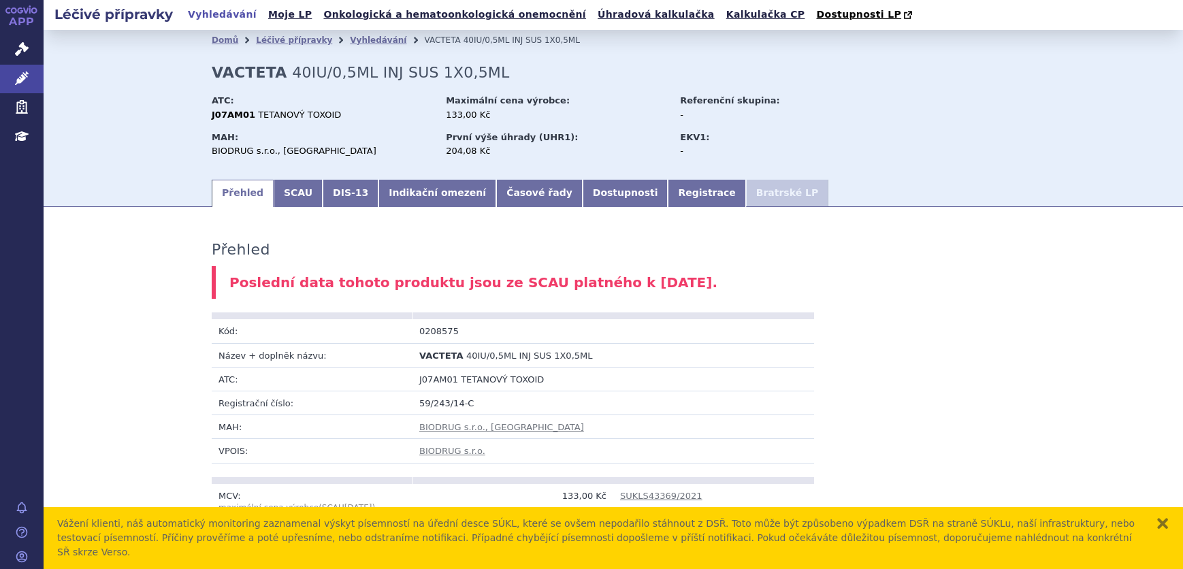 The height and width of the screenshot is (569, 1183). What do you see at coordinates (512, 137) in the screenshot?
I see `strong: První výše úhrady (UHR1):` at bounding box center [512, 137].